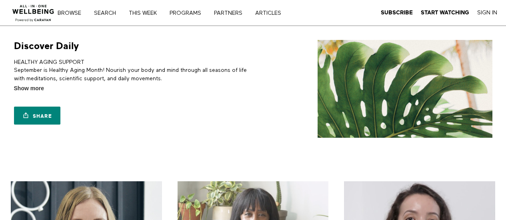 This screenshot has width=506, height=220. What do you see at coordinates (72, 13) in the screenshot?
I see `a: Browse` at bounding box center [72, 13].